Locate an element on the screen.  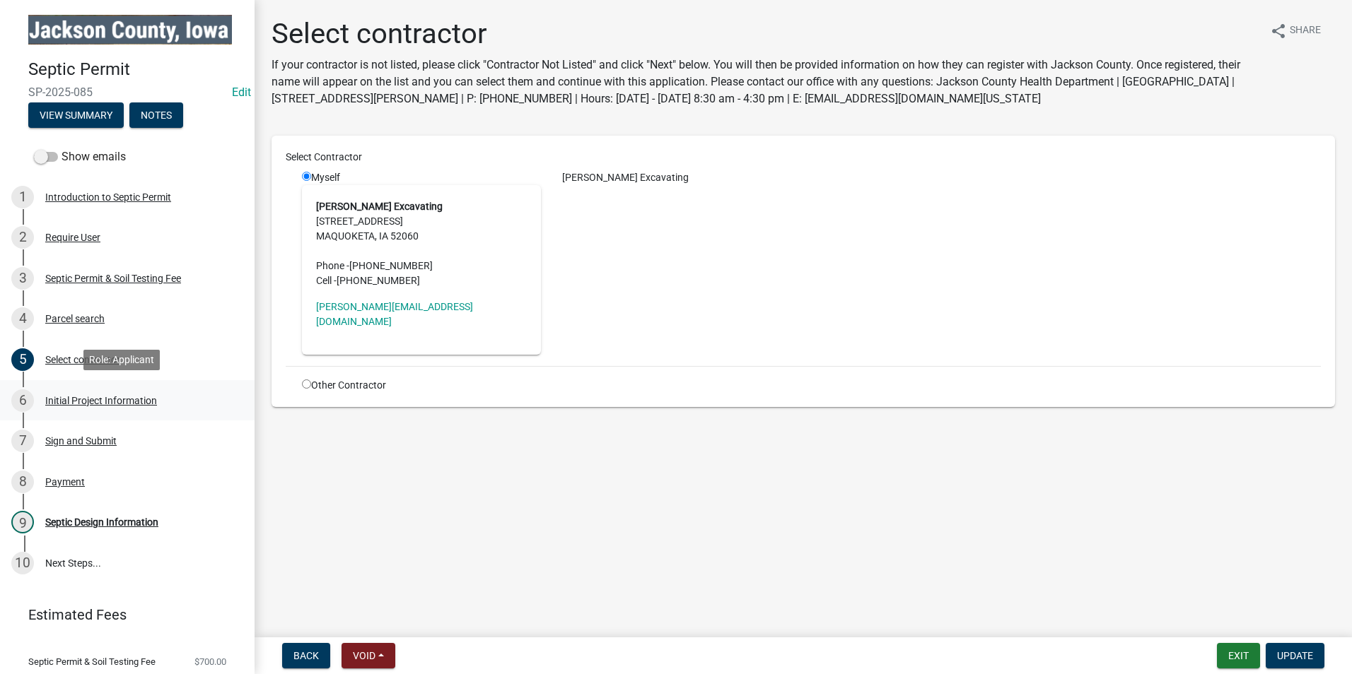
div: 10 is located at coordinates (23, 563).